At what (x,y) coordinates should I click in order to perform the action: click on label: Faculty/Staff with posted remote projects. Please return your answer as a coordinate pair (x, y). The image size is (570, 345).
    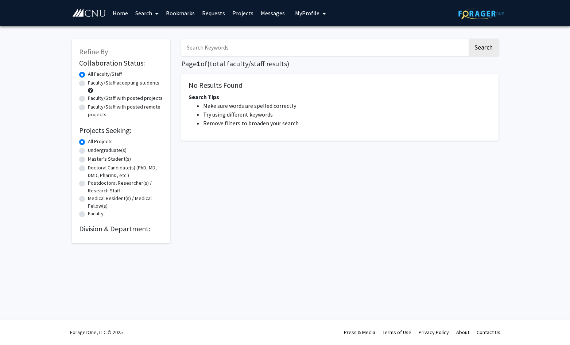
    Looking at the image, I should click on (125, 111).